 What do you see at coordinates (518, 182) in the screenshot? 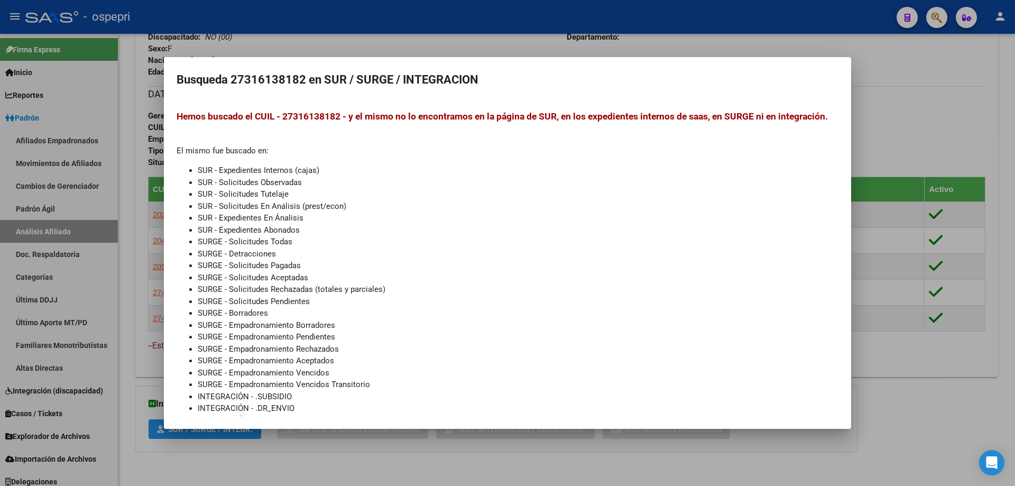
I see `li: SUR - Solicitudes Observadas` at bounding box center [518, 182].